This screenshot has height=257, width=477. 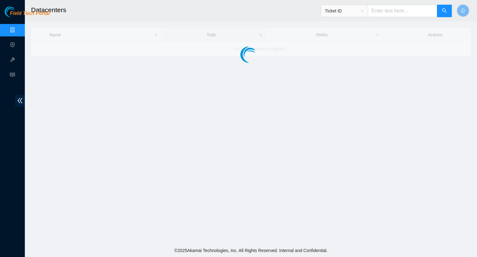 What do you see at coordinates (20, 100) in the screenshot?
I see `span: double-left` at bounding box center [20, 100].